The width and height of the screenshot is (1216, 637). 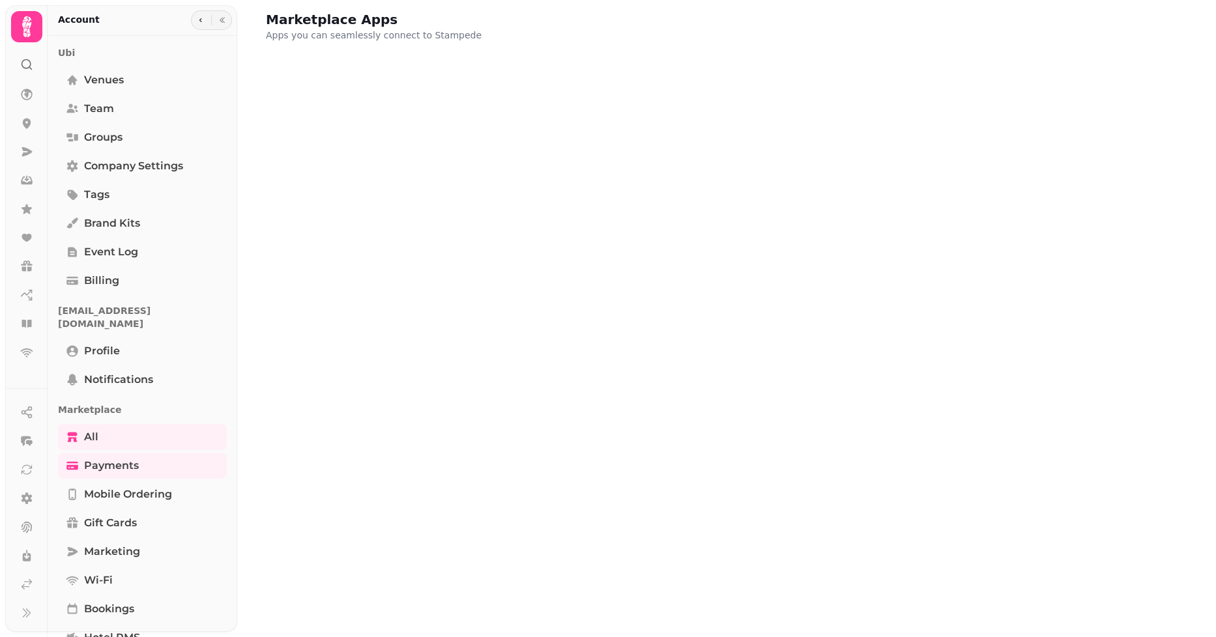 I want to click on a: Team, so click(x=142, y=109).